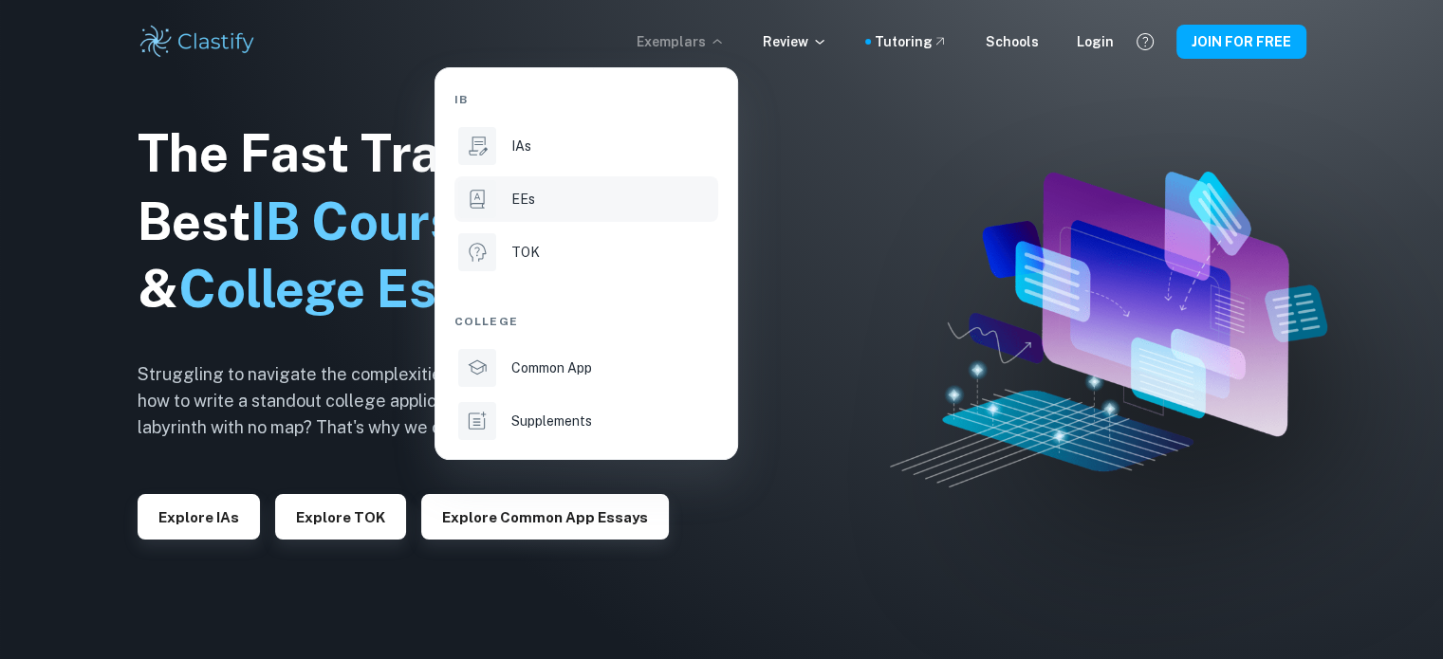 Image resolution: width=1443 pixels, height=659 pixels. Describe the element at coordinates (486, 322) in the screenshot. I see `span: College` at that location.